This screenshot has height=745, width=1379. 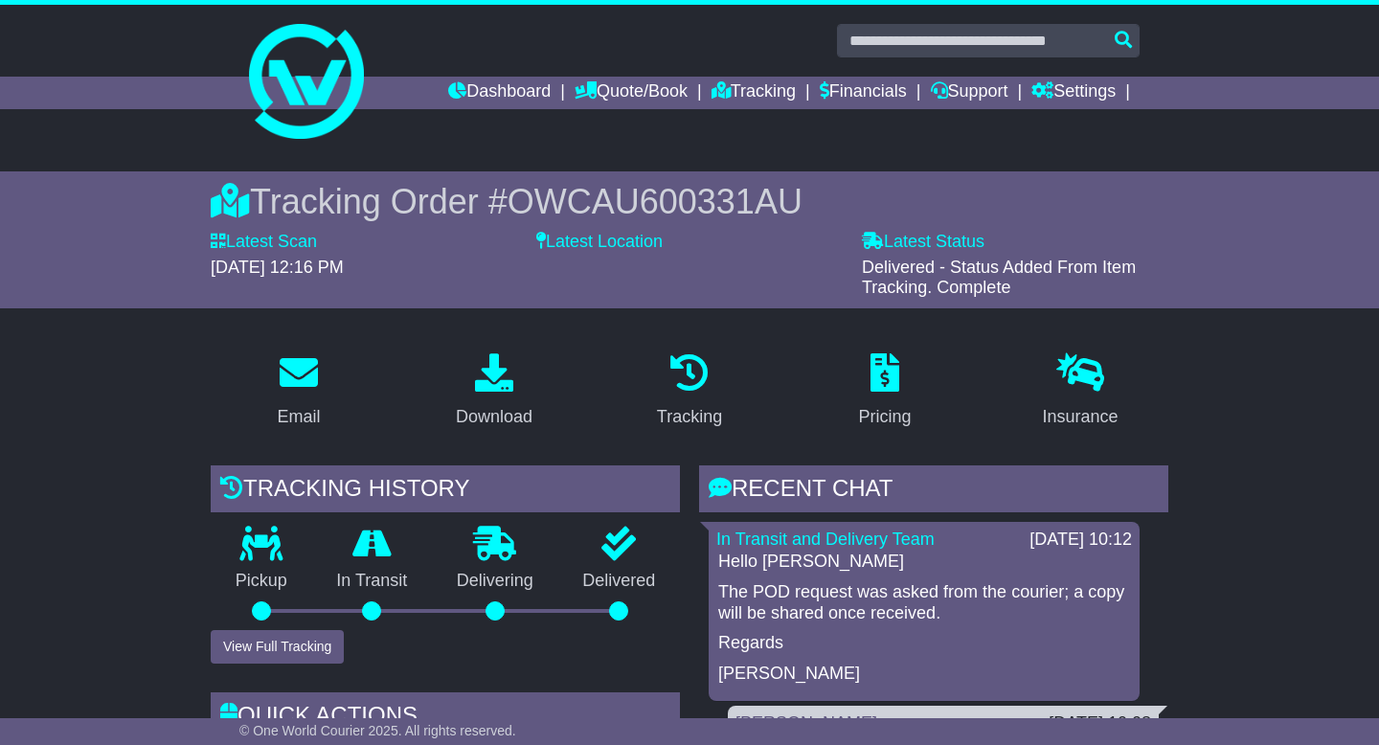 What do you see at coordinates (923, 242) in the screenshot?
I see `label: Latest Status` at bounding box center [923, 242].